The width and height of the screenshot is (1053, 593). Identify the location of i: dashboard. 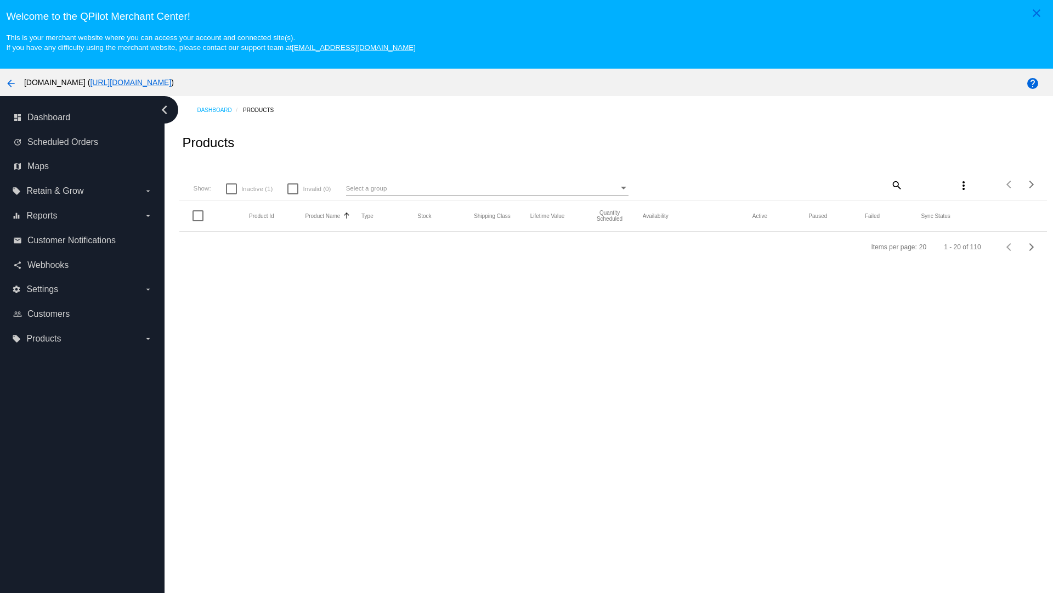
(18, 117).